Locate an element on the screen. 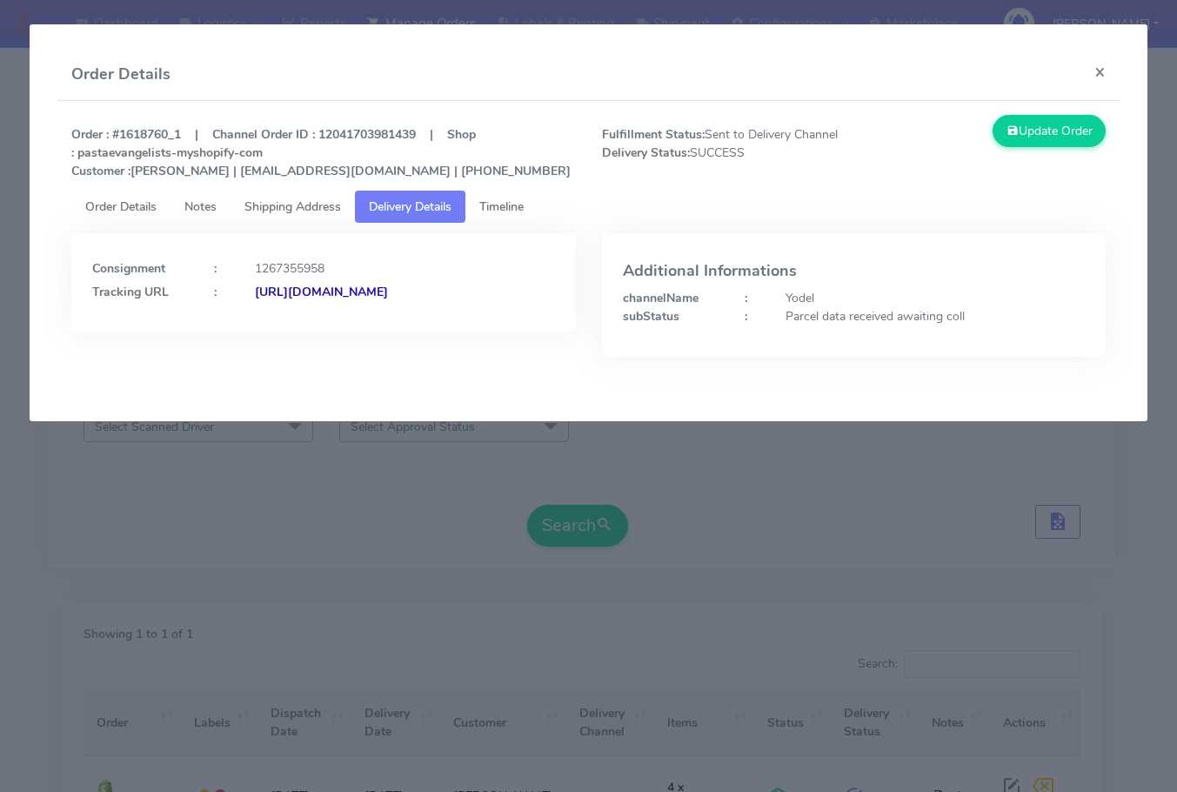 This screenshot has height=792, width=1177. span: Sent to Delivery Channel SUCCESS is located at coordinates (721, 152).